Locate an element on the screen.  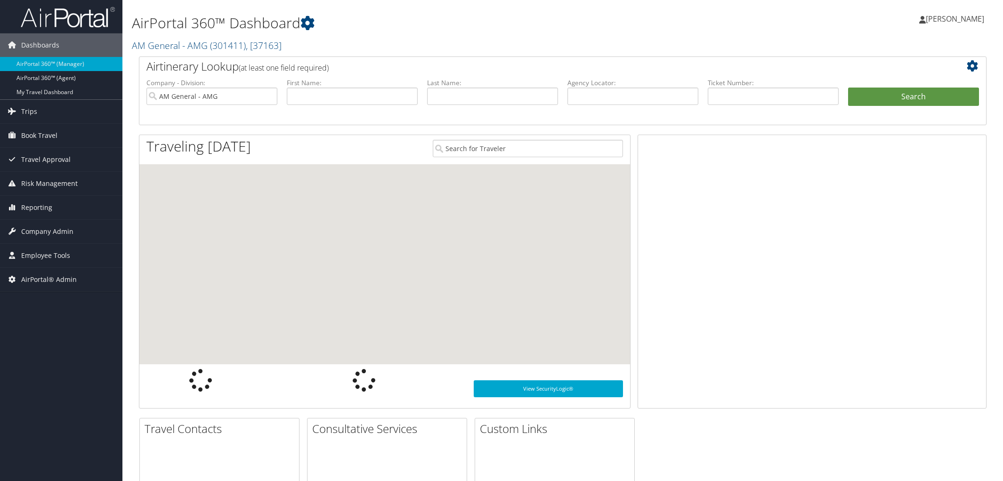
span: Dashboards is located at coordinates (40, 45).